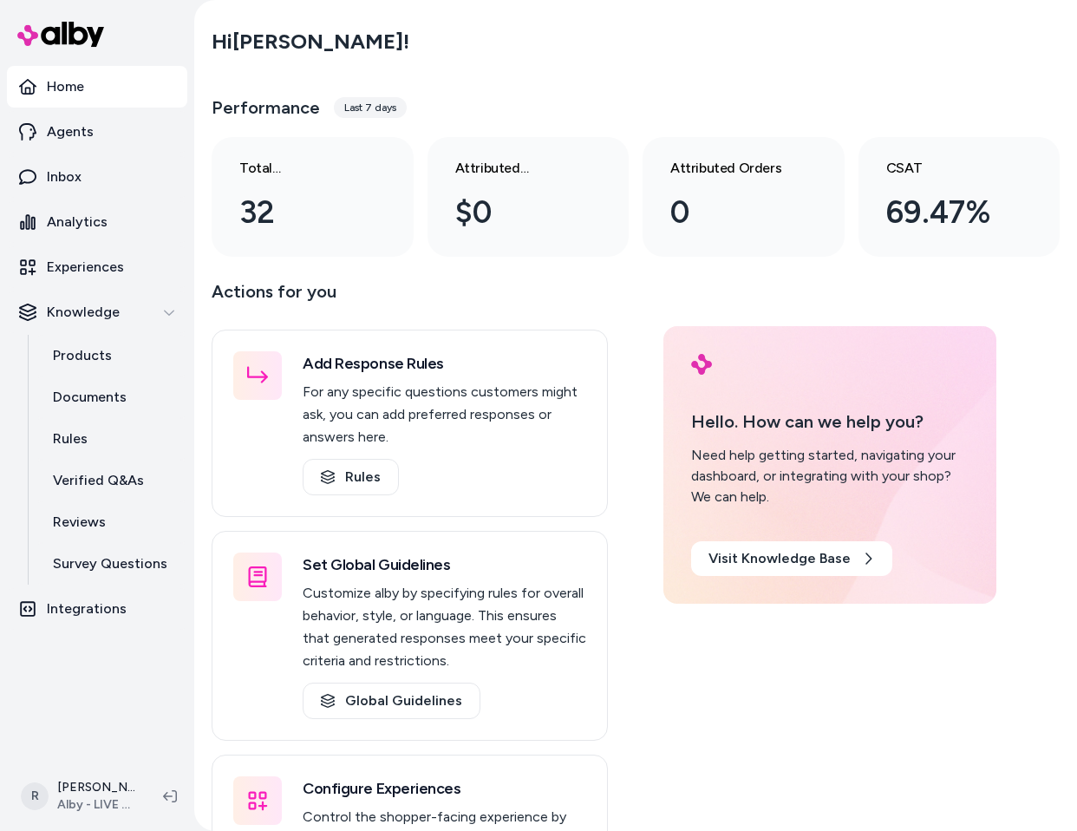 This screenshot has width=1077, height=831. What do you see at coordinates (111, 522) in the screenshot?
I see `a: Reviews` at bounding box center [111, 522].